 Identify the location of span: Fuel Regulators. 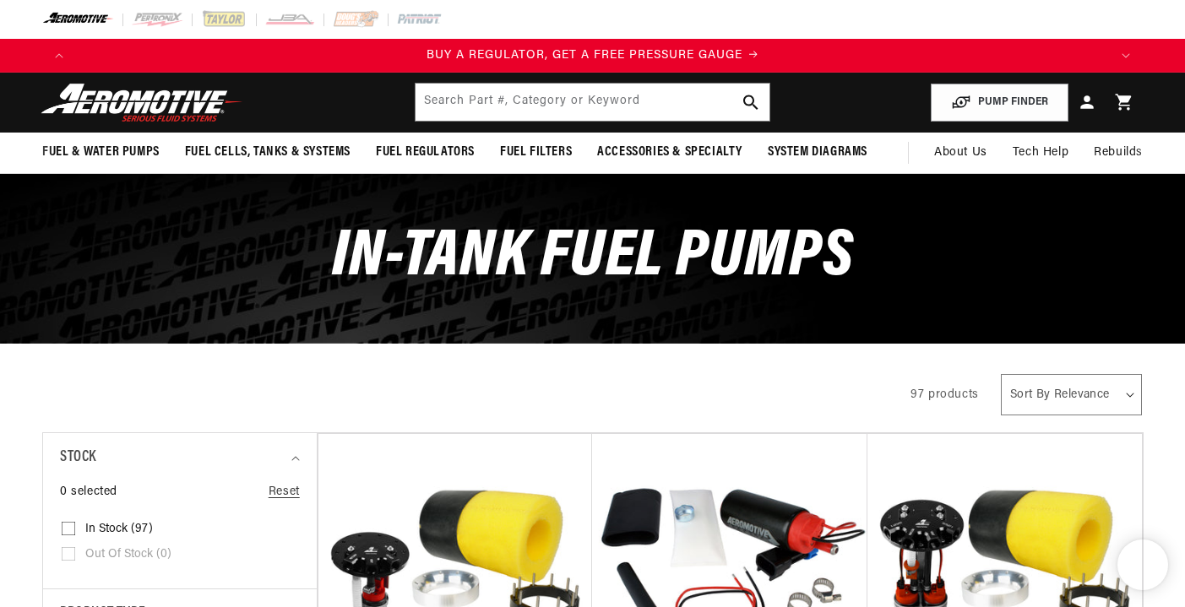
(425, 152).